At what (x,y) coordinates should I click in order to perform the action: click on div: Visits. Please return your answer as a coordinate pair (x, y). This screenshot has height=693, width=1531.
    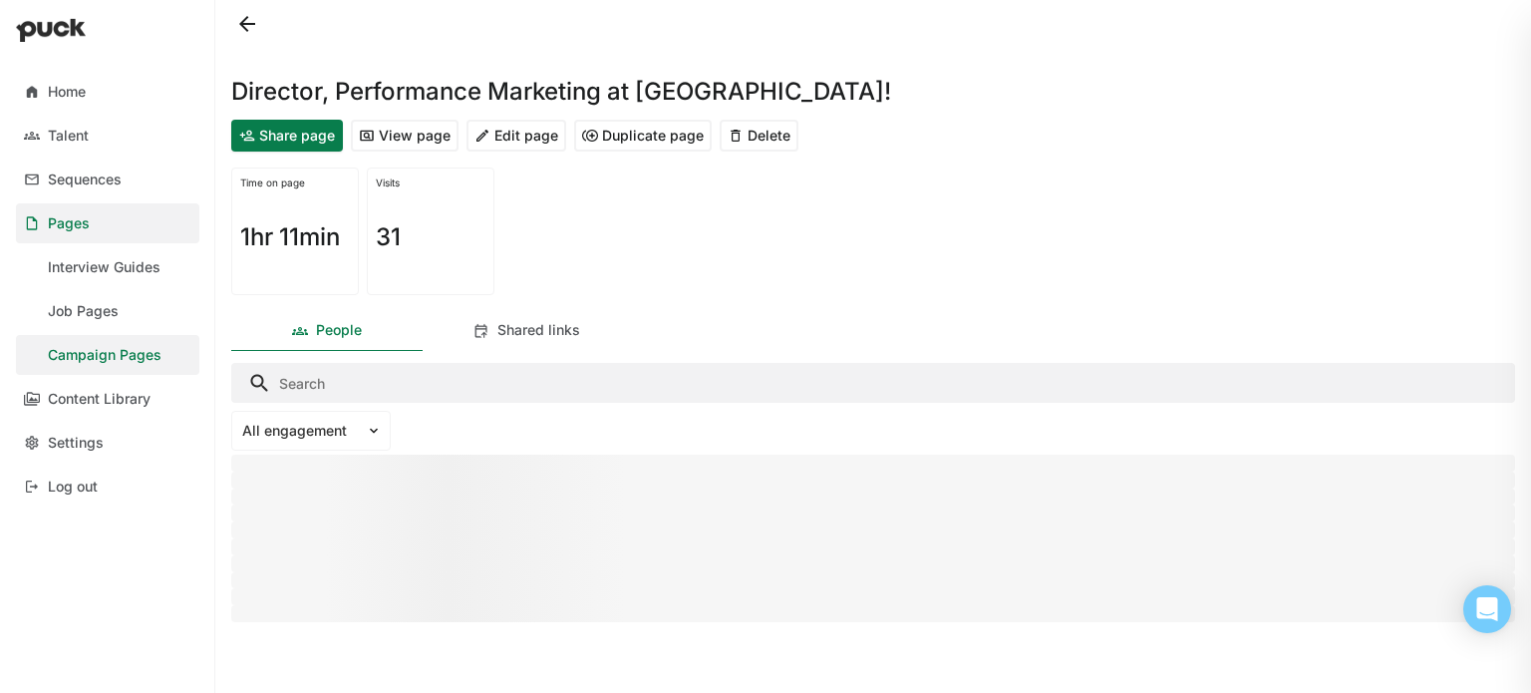
    Looking at the image, I should click on (431, 182).